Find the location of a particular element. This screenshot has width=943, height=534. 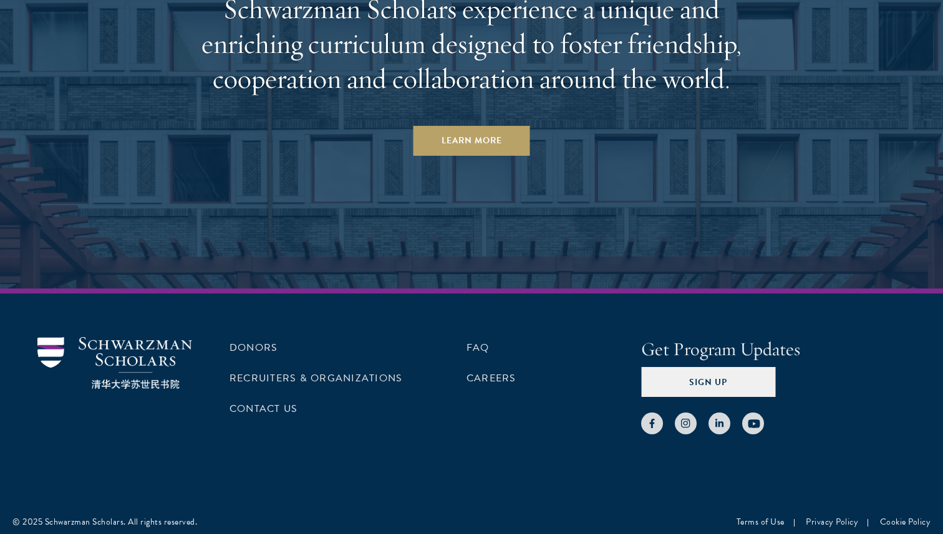

button: Sign Up is located at coordinates (708, 382).